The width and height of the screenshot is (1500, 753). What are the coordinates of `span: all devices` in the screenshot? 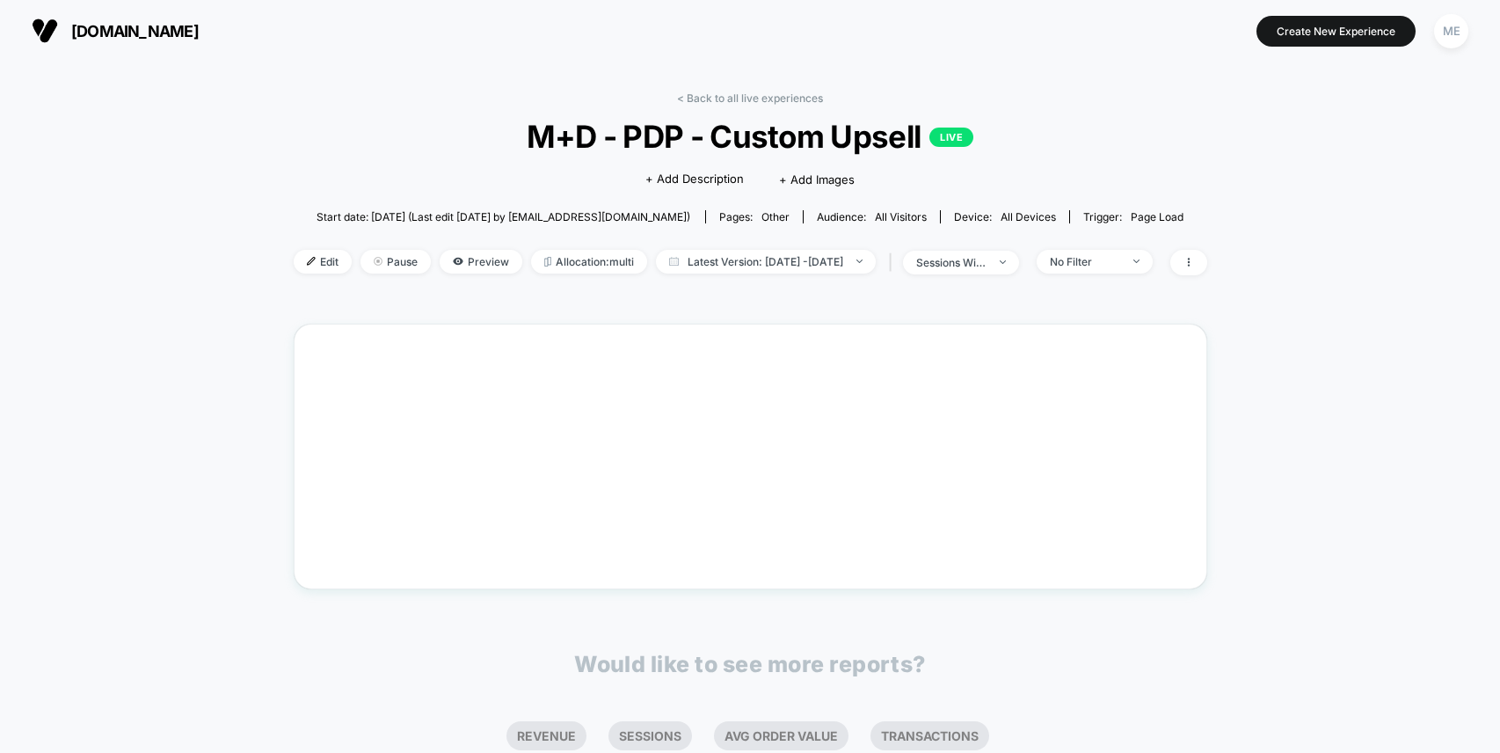 It's located at (1028, 216).